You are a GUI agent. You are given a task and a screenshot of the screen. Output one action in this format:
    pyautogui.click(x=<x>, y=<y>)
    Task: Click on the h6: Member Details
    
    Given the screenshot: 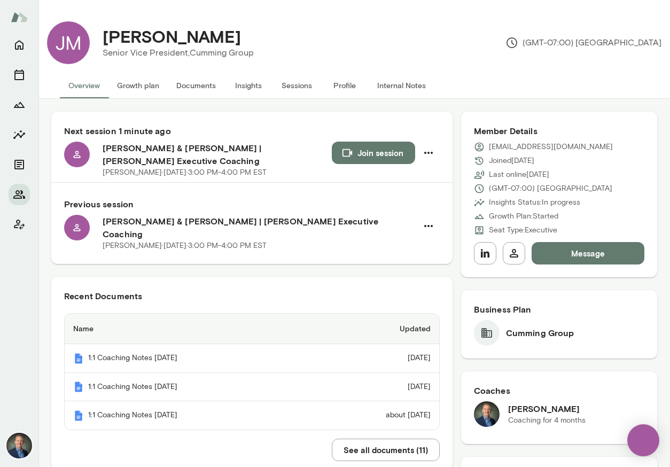 What is the action you would take?
    pyautogui.click(x=559, y=131)
    